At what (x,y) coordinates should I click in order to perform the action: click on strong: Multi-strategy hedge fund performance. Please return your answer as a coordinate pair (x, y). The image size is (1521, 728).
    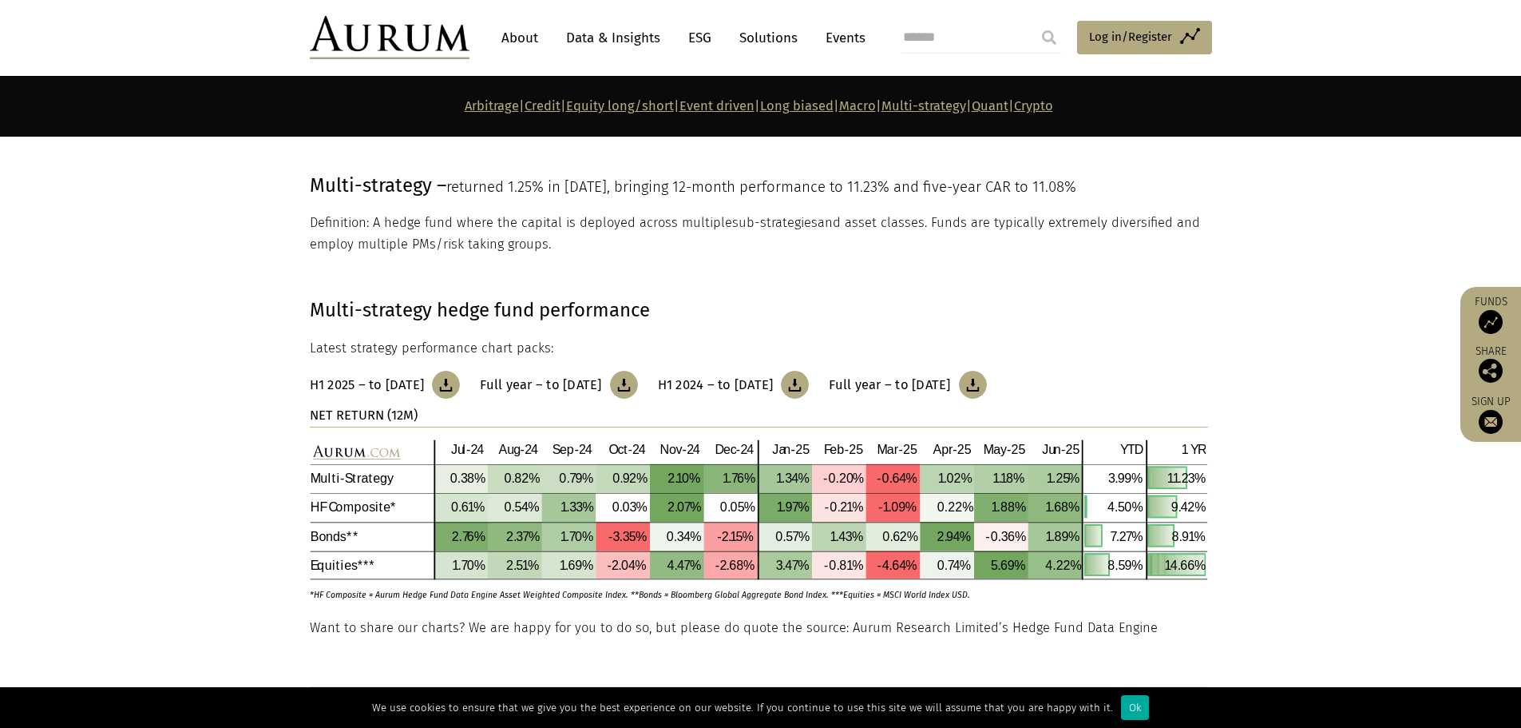
    Looking at the image, I should click on (480, 310).